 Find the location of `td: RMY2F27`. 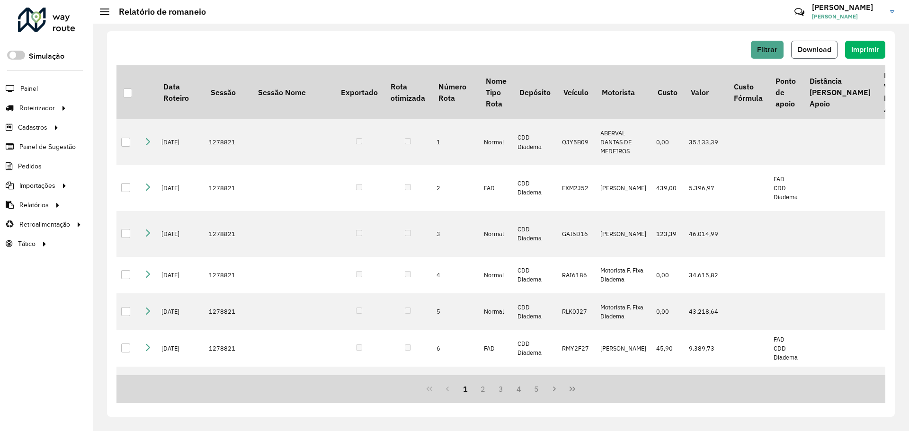

td: RMY2F27 is located at coordinates (576, 349).